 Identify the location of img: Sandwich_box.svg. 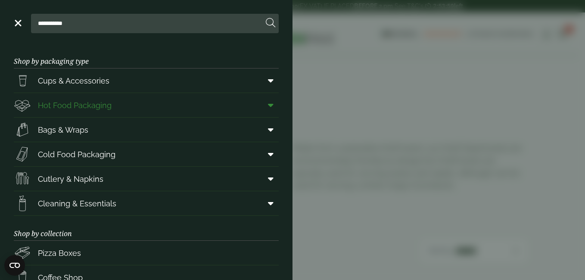
(22, 154).